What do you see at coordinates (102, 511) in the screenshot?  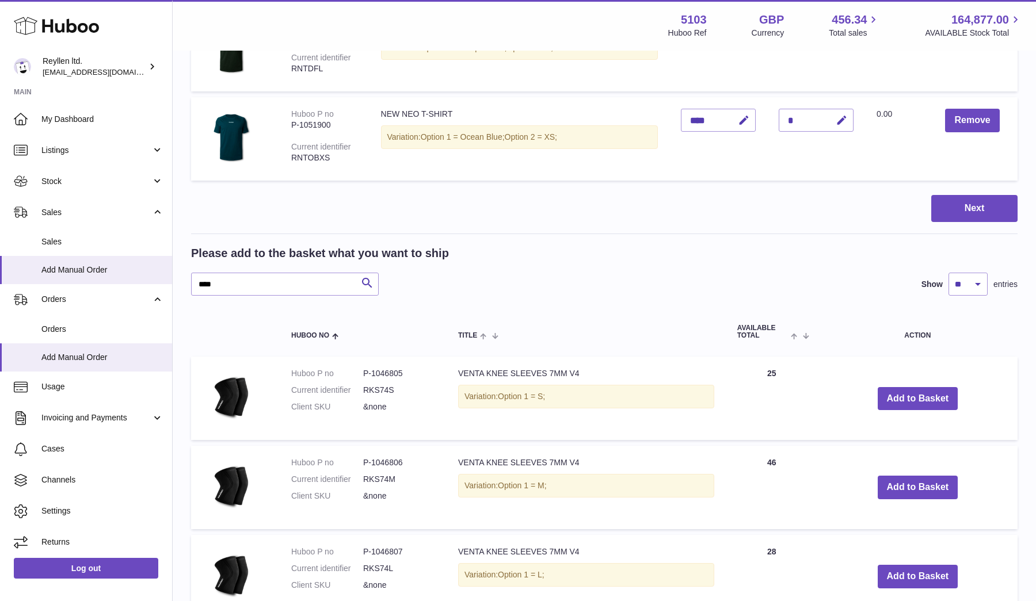 I see `span: Settings` at bounding box center [102, 511].